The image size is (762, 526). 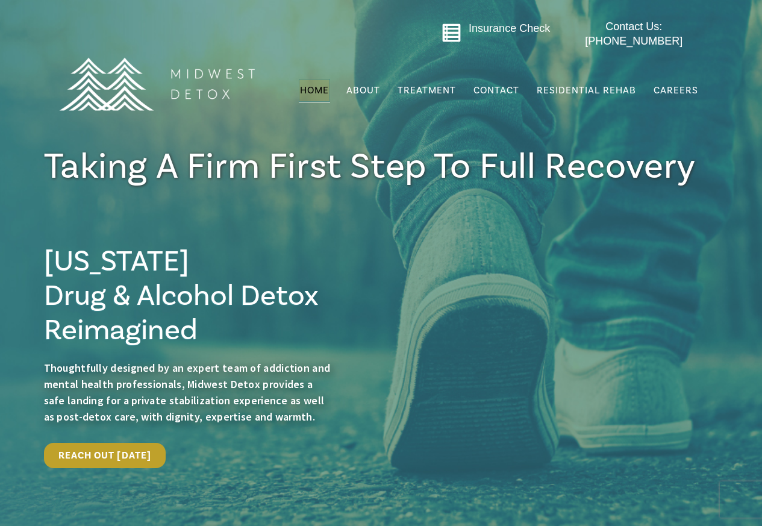 What do you see at coordinates (496, 90) in the screenshot?
I see `span: Contact` at bounding box center [496, 90].